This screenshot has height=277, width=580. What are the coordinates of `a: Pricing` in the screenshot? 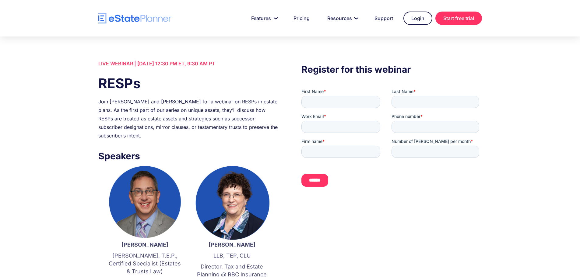 It's located at (301, 18).